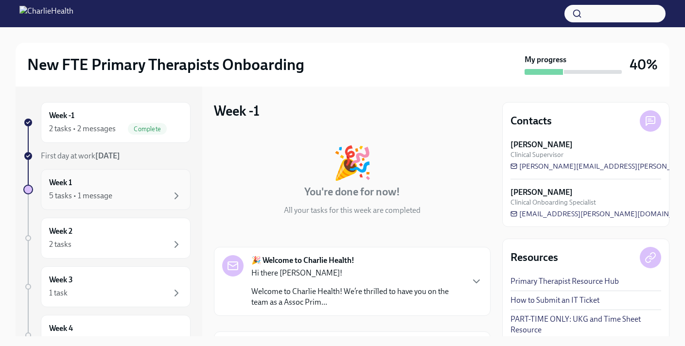  I want to click on span: First day at work, so click(80, 156).